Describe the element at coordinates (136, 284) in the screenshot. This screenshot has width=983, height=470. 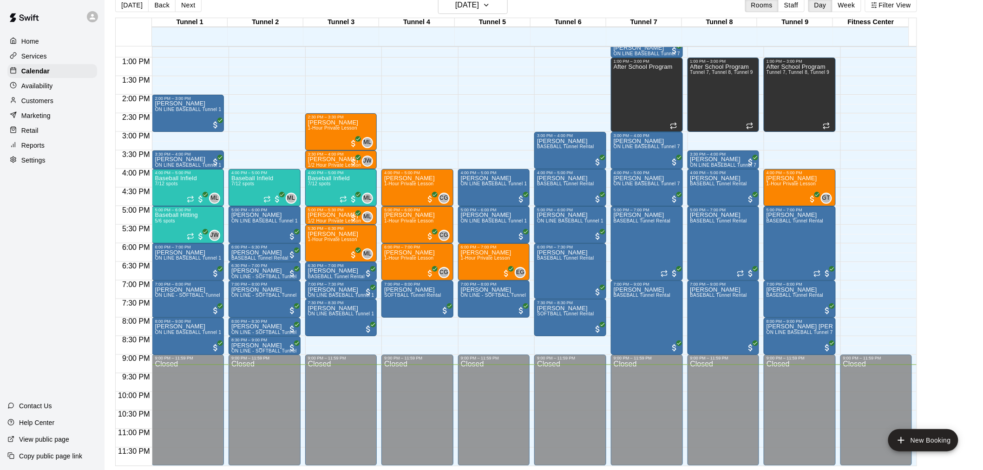
I see `span: 7:00 PM` at that location.